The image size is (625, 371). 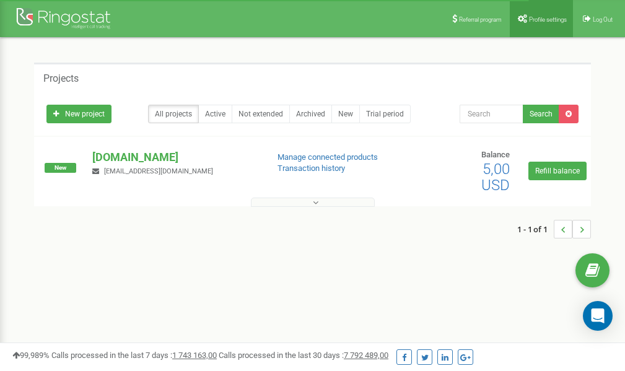 What do you see at coordinates (328, 157) in the screenshot?
I see `a: Manage connected products` at bounding box center [328, 157].